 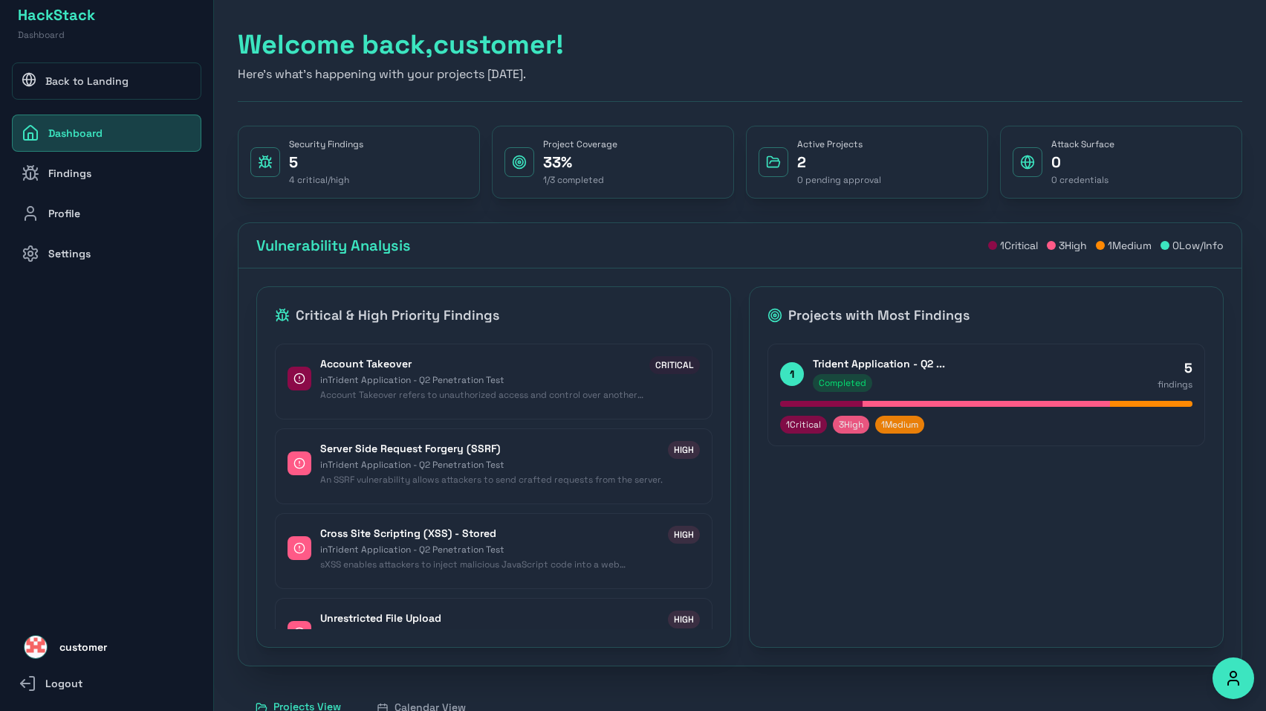 I want to click on p: 5, so click(x=378, y=162).